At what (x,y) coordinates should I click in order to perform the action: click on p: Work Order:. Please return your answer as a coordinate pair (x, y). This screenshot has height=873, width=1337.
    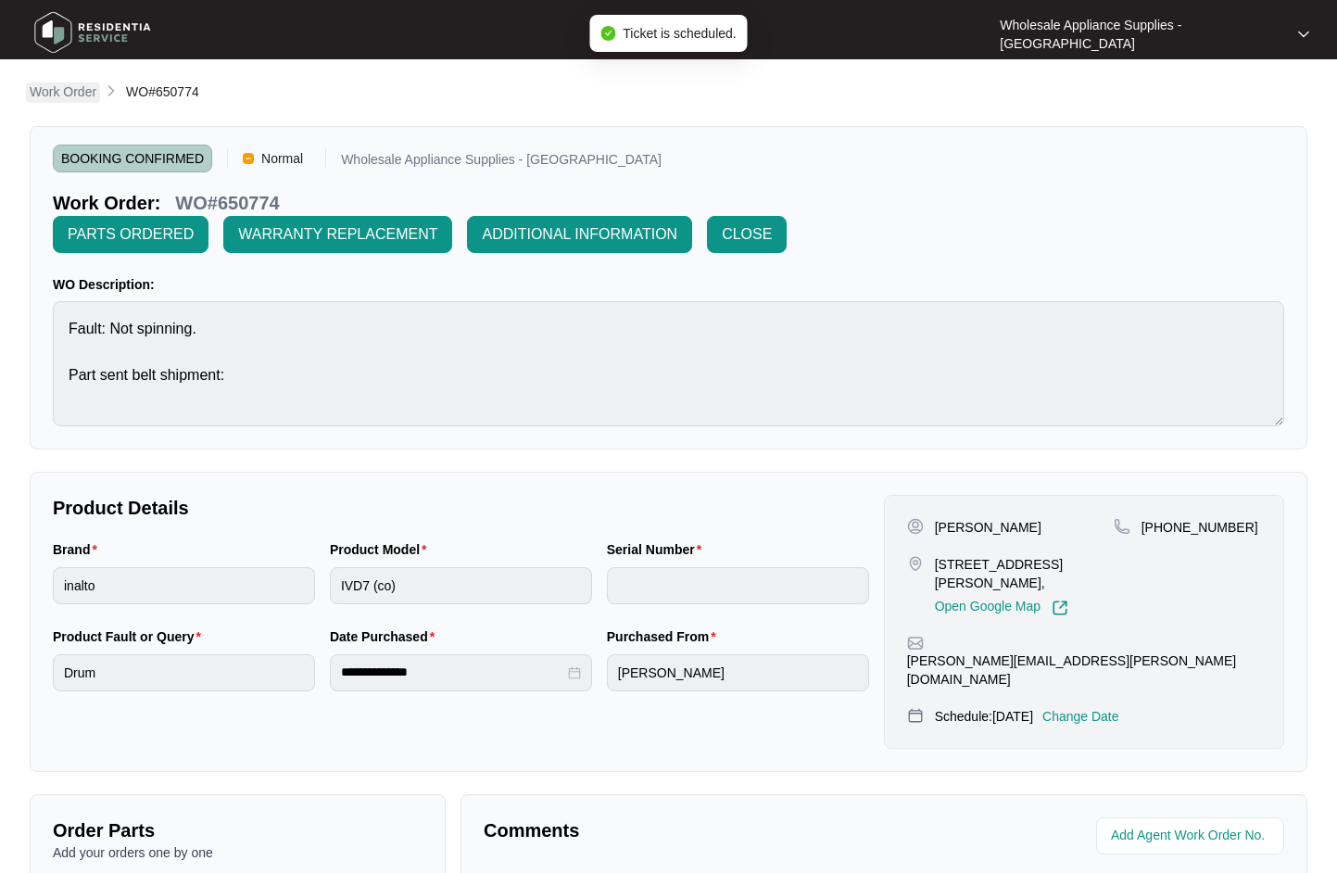
    Looking at the image, I should click on (107, 203).